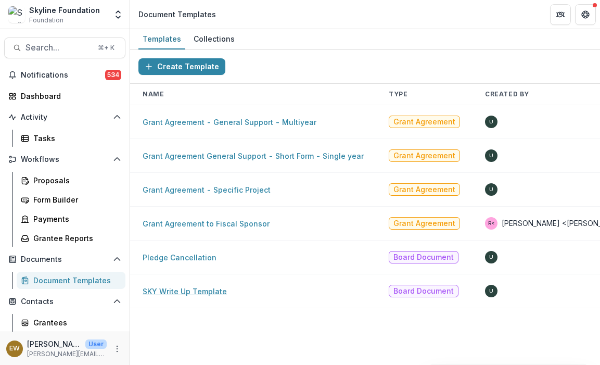 The width and height of the screenshot is (600, 365). I want to click on a: Form Builder, so click(71, 199).